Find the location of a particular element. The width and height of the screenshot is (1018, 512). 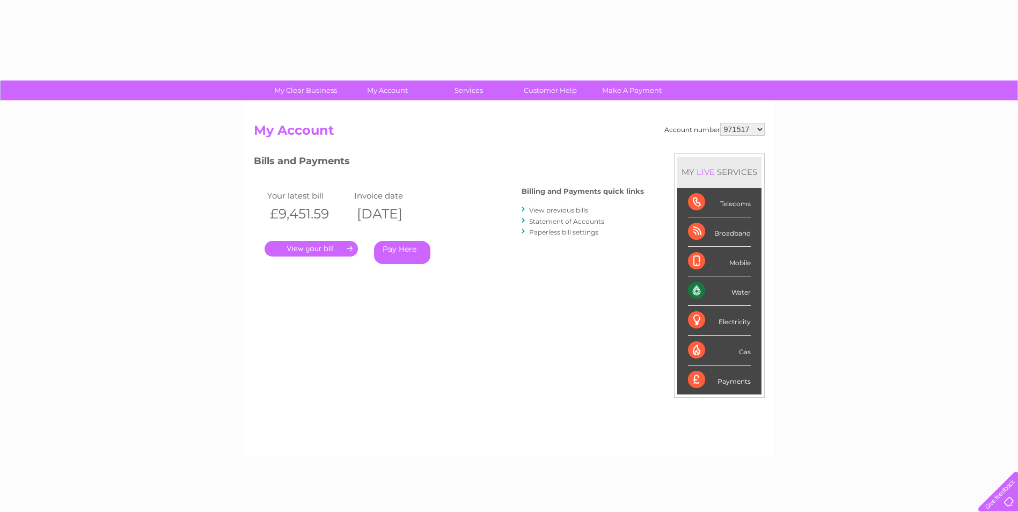

div: Telecoms is located at coordinates (719, 202).